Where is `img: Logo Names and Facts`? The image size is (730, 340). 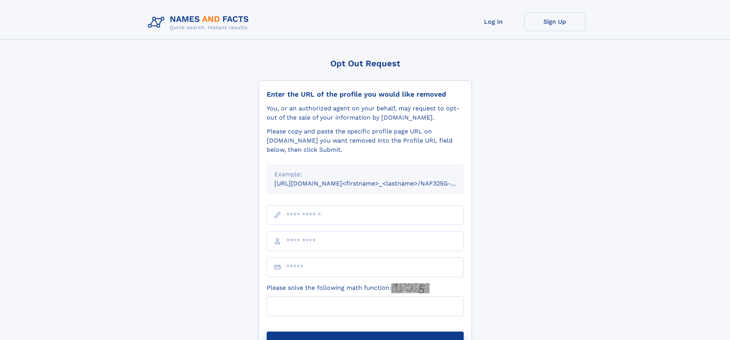 img: Logo Names and Facts is located at coordinates (200, 23).